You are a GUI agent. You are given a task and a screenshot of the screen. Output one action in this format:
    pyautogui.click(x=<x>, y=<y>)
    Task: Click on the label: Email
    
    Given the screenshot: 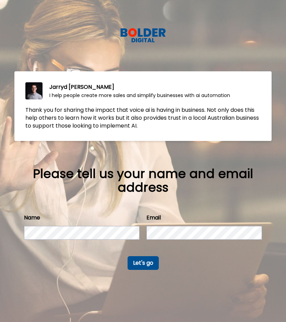 What is the action you would take?
    pyautogui.click(x=154, y=218)
    